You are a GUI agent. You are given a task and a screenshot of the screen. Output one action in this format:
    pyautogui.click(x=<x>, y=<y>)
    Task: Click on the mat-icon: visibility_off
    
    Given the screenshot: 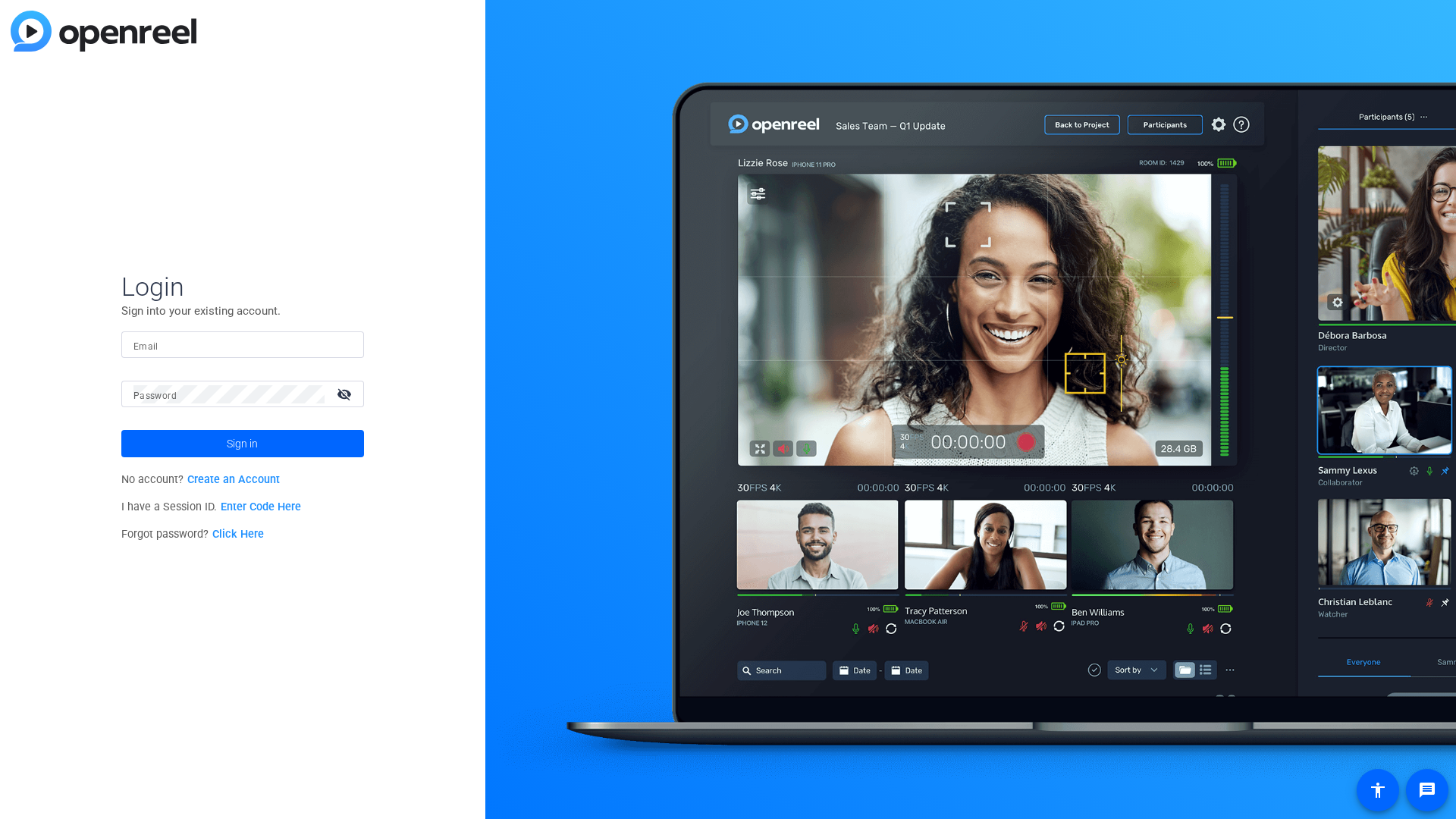 What is the action you would take?
    pyautogui.click(x=346, y=393)
    